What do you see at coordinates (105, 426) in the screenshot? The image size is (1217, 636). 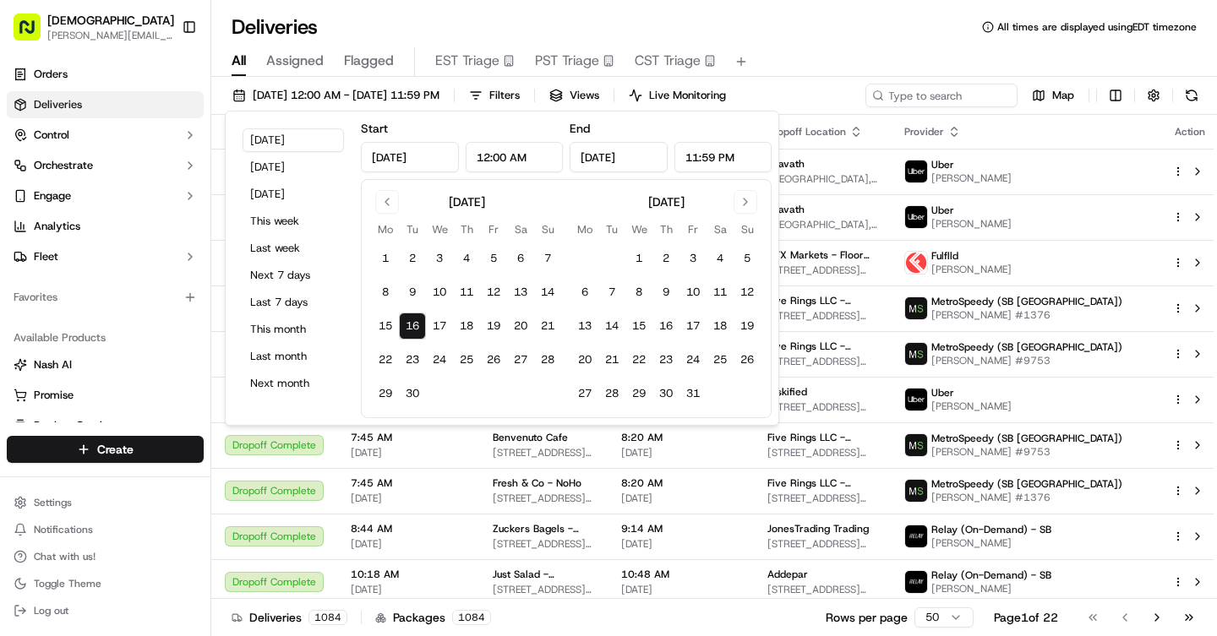 I see `a: Product Catalog` at bounding box center [105, 426].